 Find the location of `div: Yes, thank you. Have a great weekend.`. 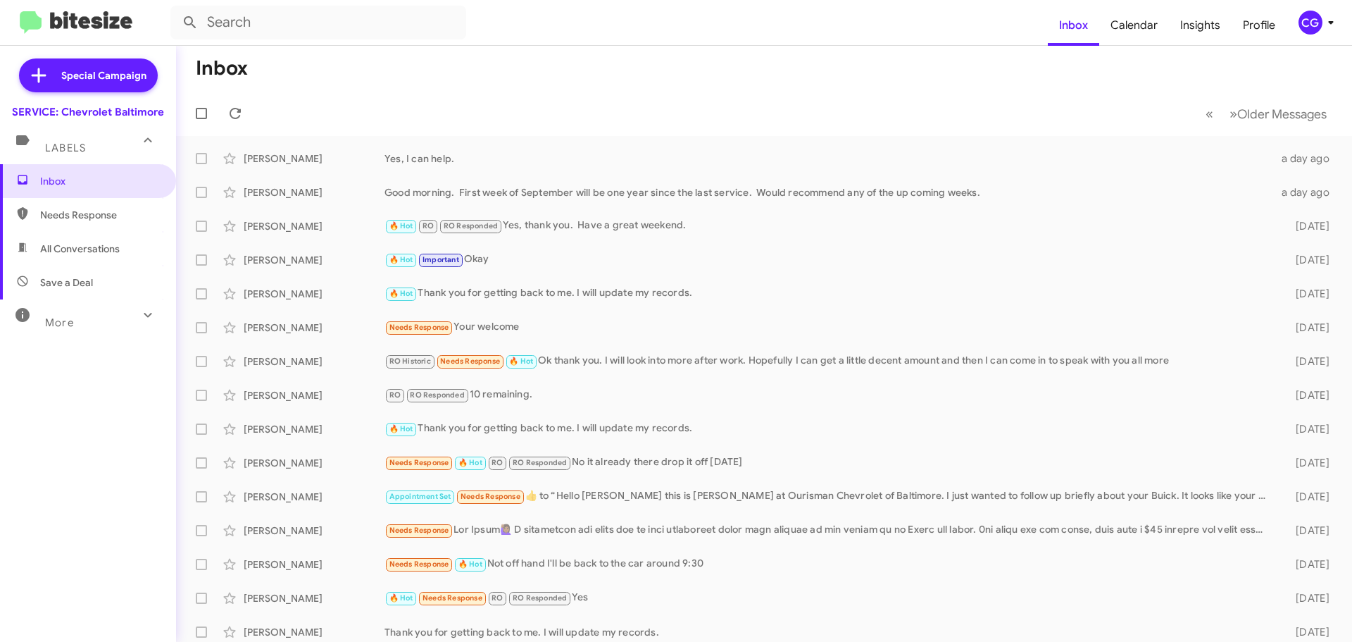

div: Yes, thank you. Have a great weekend. is located at coordinates (829, 225).